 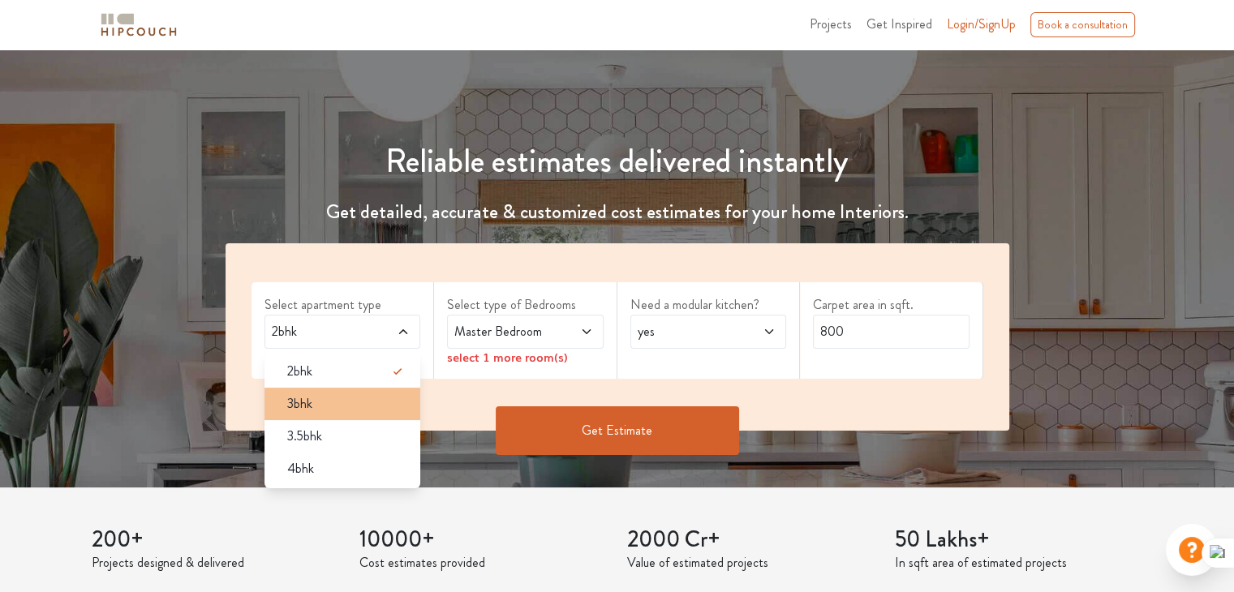 What do you see at coordinates (899, 24) in the screenshot?
I see `span: Get Inspired` at bounding box center [899, 24].